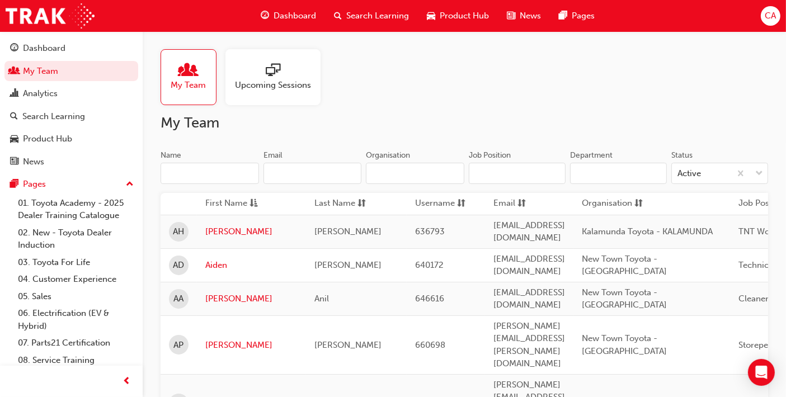 The width and height of the screenshot is (786, 397). What do you see at coordinates (607, 204) in the screenshot?
I see `span: Organisation` at bounding box center [607, 204].